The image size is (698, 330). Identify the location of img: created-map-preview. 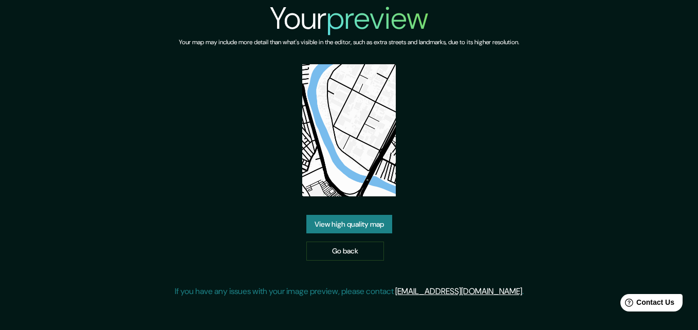
(349, 130).